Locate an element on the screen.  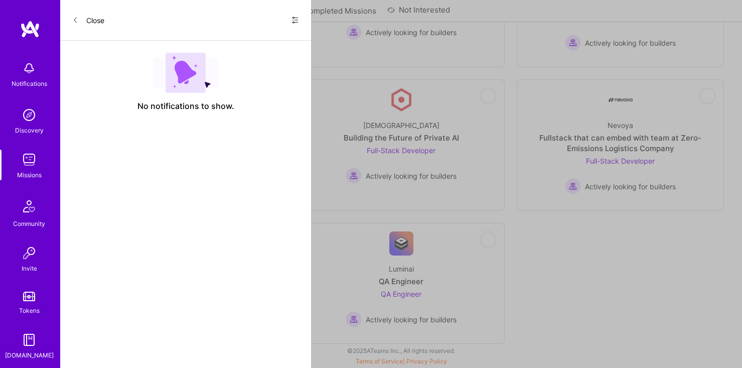
div: Discovery is located at coordinates (29, 130).